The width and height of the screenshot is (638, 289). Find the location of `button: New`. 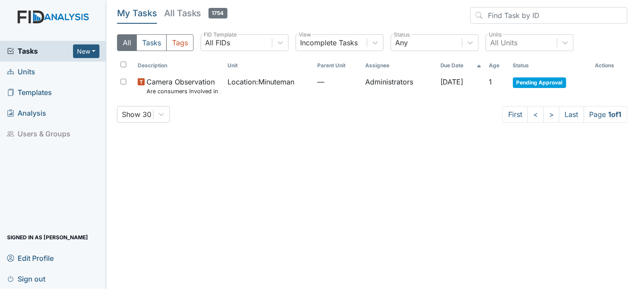

button: New is located at coordinates (86, 51).